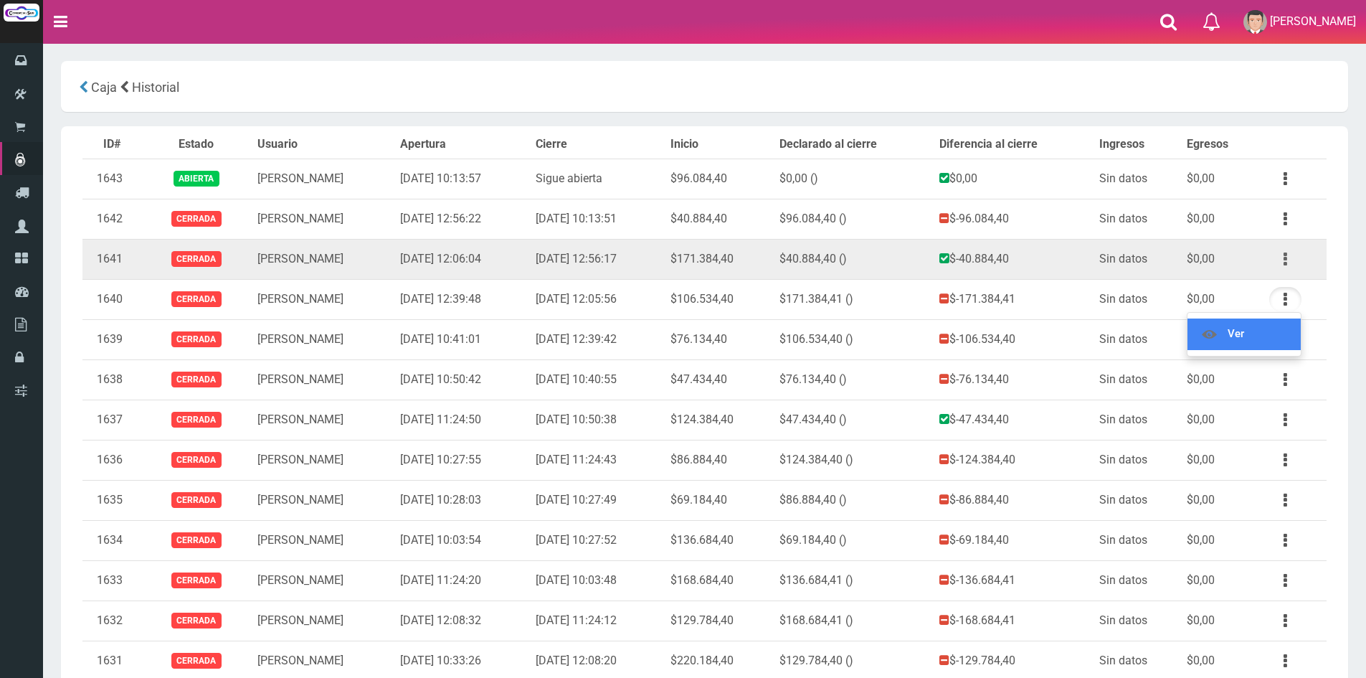  Describe the element at coordinates (1014, 339) in the screenshot. I see `td: $-106.534,40` at that location.